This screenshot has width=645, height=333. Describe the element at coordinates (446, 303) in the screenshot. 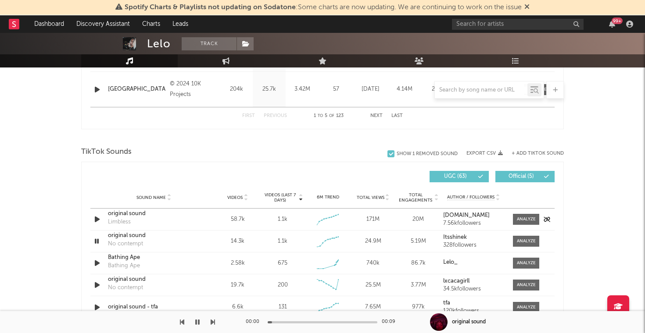

I see `strong: tfa` at that location.